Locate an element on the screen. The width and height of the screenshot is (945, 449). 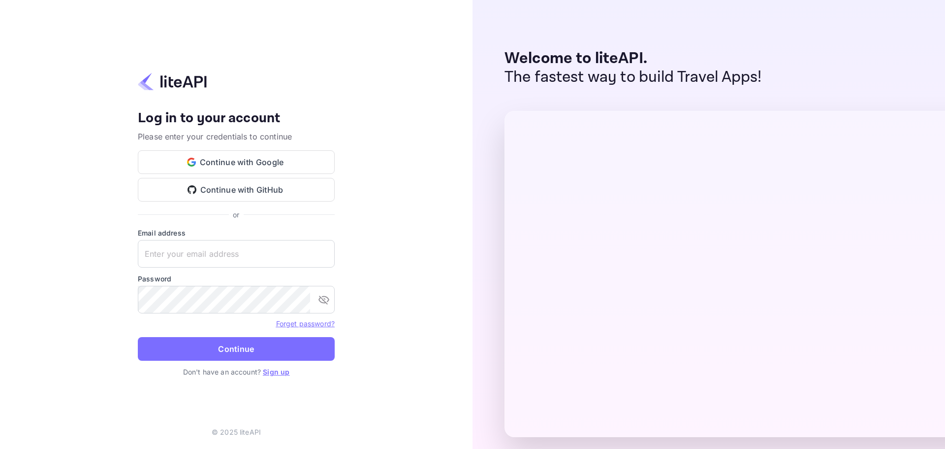
button: Continue with Google is located at coordinates (236, 162).